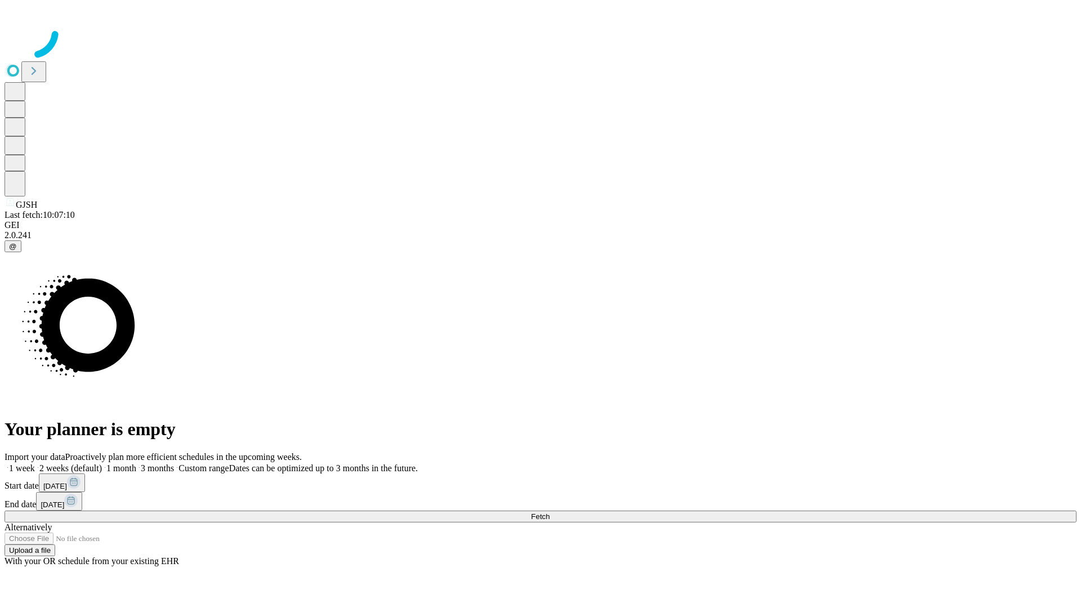  I want to click on h1: Your planner is empty, so click(541, 429).